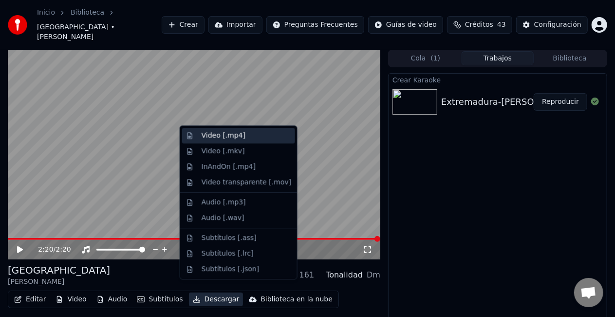 The height and width of the screenshot is (317, 615). What do you see at coordinates (498, 79) in the screenshot?
I see `div: Crear Karaoke` at bounding box center [498, 79].